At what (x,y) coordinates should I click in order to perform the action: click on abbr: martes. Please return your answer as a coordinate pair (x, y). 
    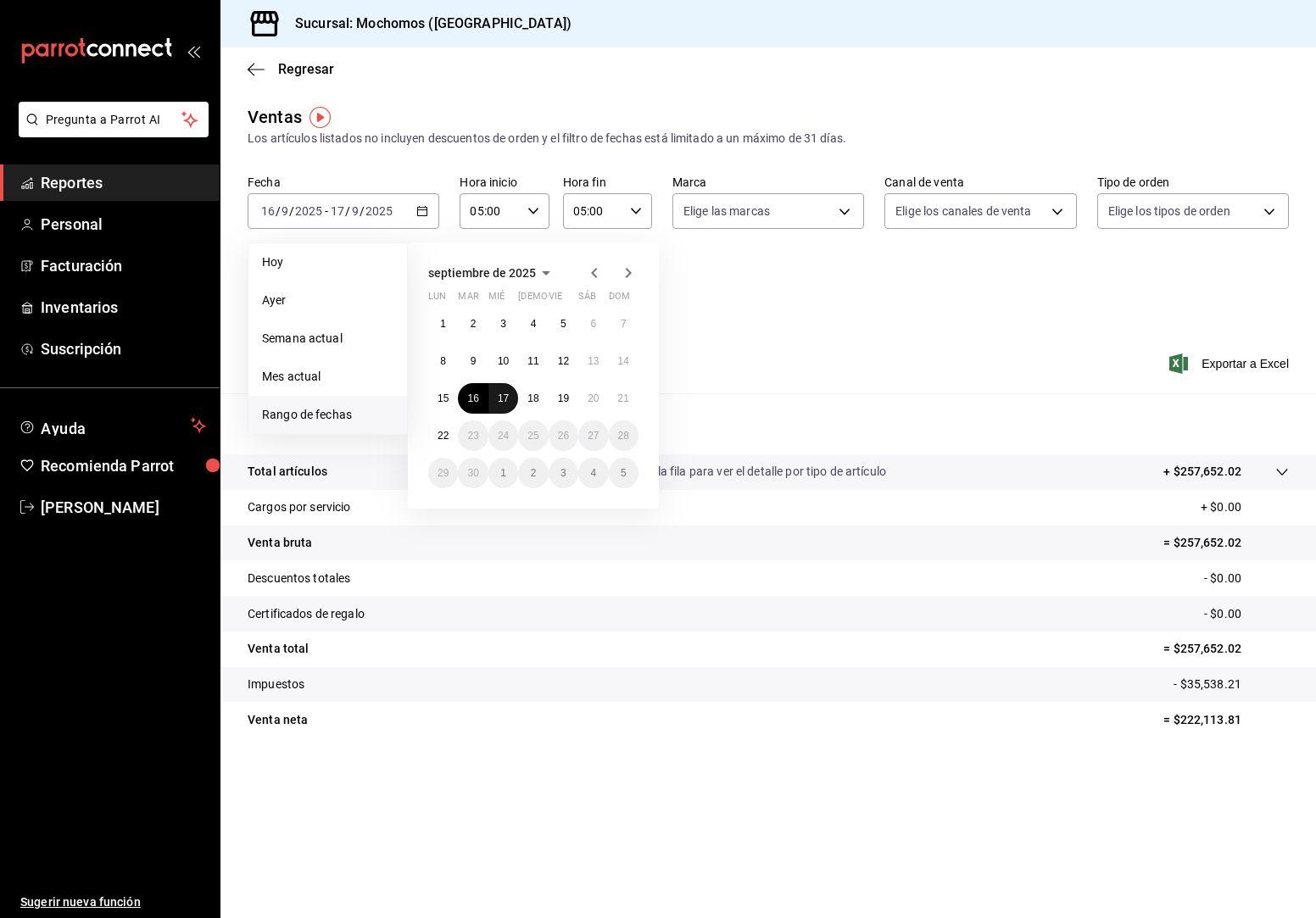
    Looking at the image, I should click on (468, 299).